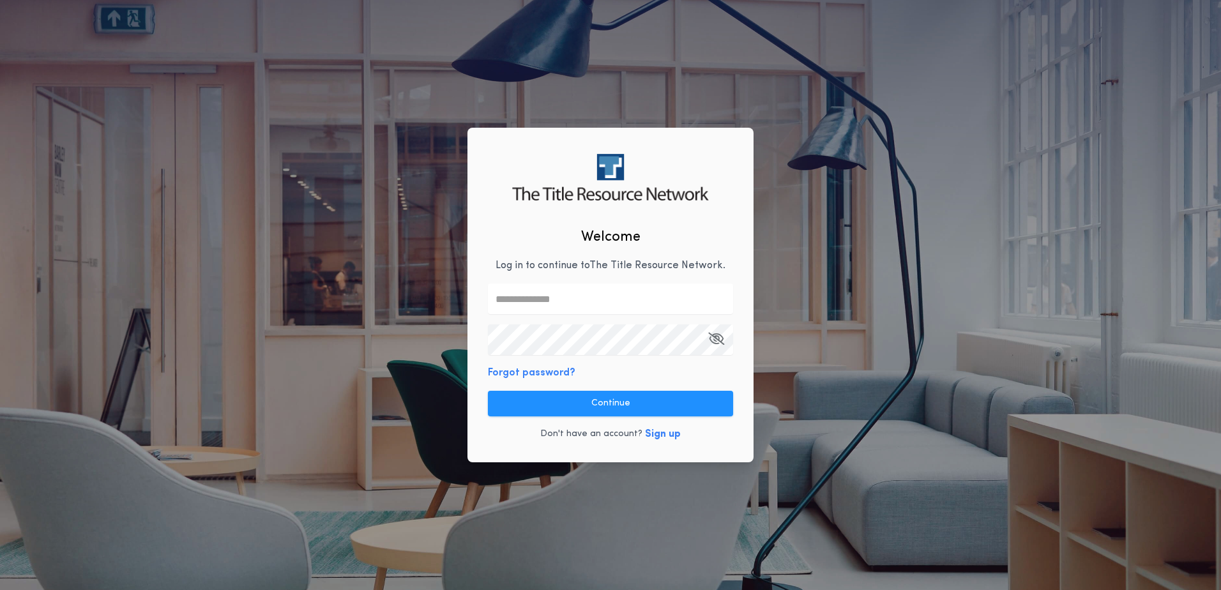 This screenshot has width=1221, height=590. I want to click on button: Continue, so click(611, 404).